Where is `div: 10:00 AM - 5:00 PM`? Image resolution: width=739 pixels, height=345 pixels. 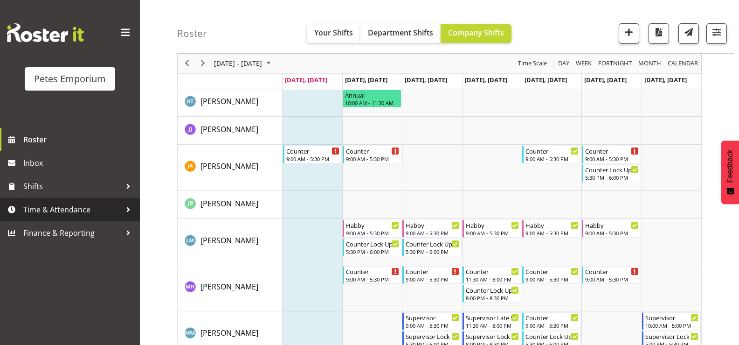
div: 10:00 AM - 5:00 PM is located at coordinates (672, 325).